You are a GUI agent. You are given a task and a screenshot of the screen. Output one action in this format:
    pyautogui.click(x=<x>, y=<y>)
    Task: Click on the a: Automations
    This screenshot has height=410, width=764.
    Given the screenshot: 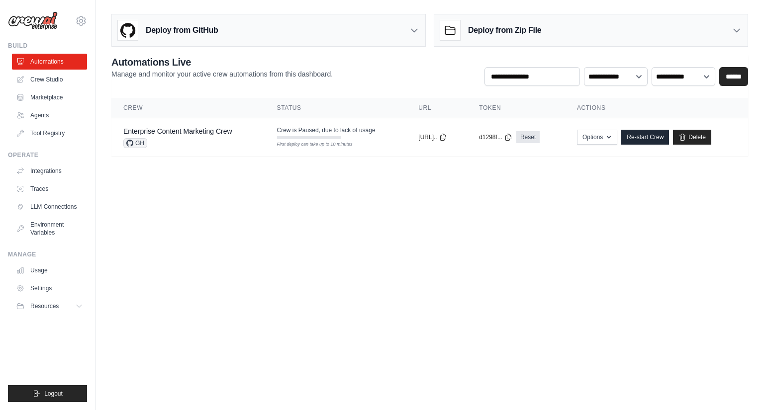 What is the action you would take?
    pyautogui.click(x=49, y=62)
    